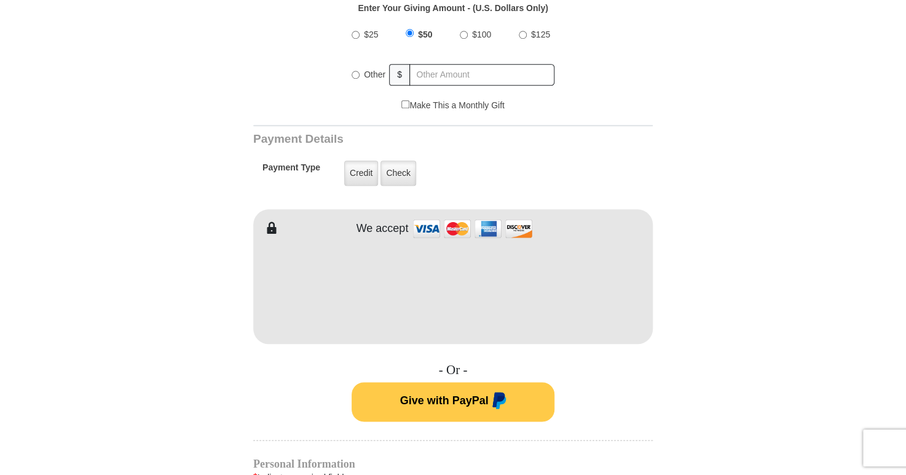 The height and width of the screenshot is (475, 906). Describe the element at coordinates (453, 8) in the screenshot. I see `strong: Enter Your Giving Amount - (U.S. Dollars Only)` at that location.